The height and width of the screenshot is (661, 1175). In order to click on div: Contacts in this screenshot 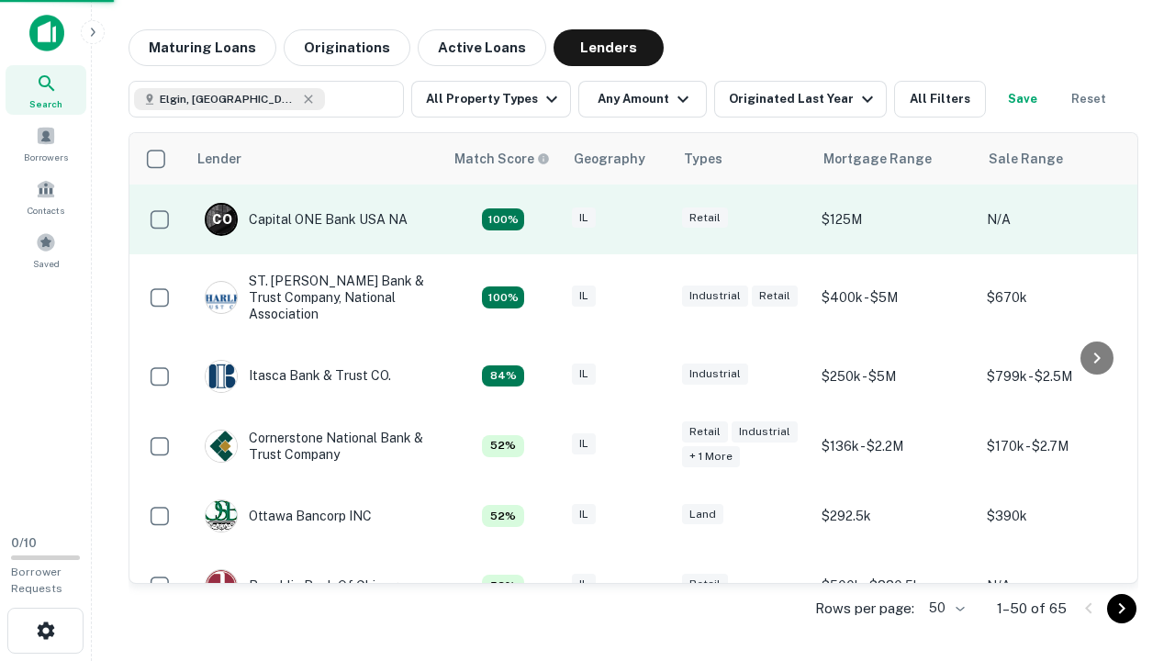, I will do `click(46, 196)`.